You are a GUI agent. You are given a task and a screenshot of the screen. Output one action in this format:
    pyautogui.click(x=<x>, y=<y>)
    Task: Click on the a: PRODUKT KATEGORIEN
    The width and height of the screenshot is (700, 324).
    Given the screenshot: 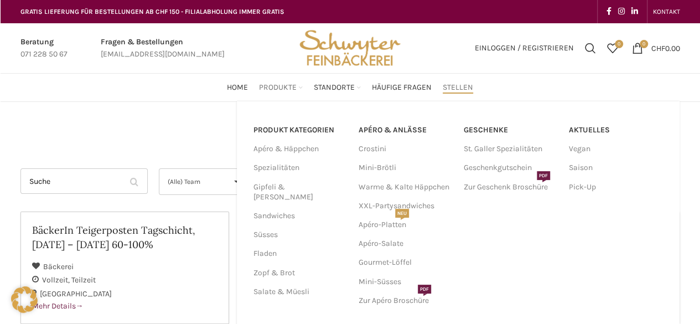 What is the action you would take?
    pyautogui.click(x=299, y=130)
    